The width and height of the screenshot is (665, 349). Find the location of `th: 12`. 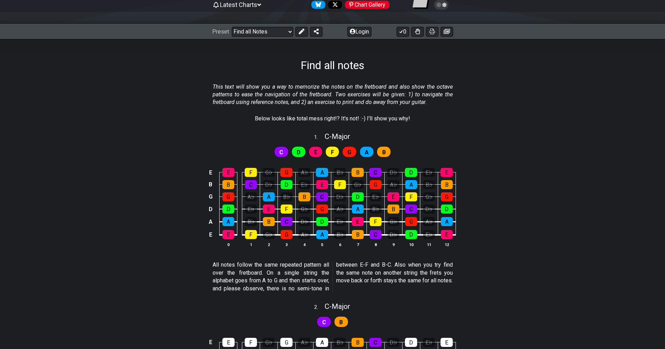

th: 12 is located at coordinates (446, 244).